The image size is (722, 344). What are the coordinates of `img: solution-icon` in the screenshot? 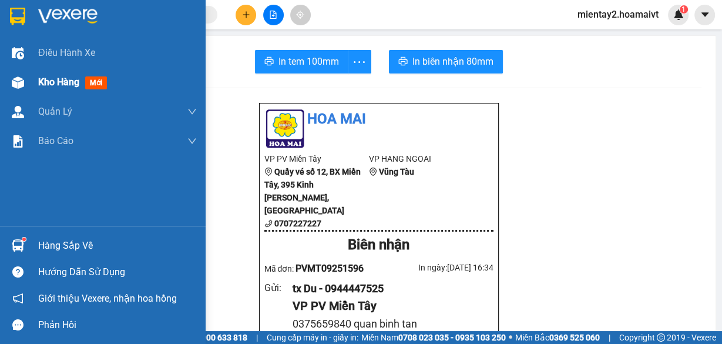 It's located at (18, 141).